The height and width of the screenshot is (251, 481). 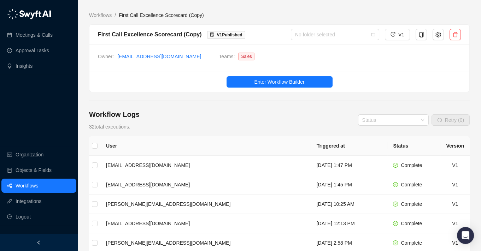 I want to click on a: Approval Tasks, so click(x=32, y=51).